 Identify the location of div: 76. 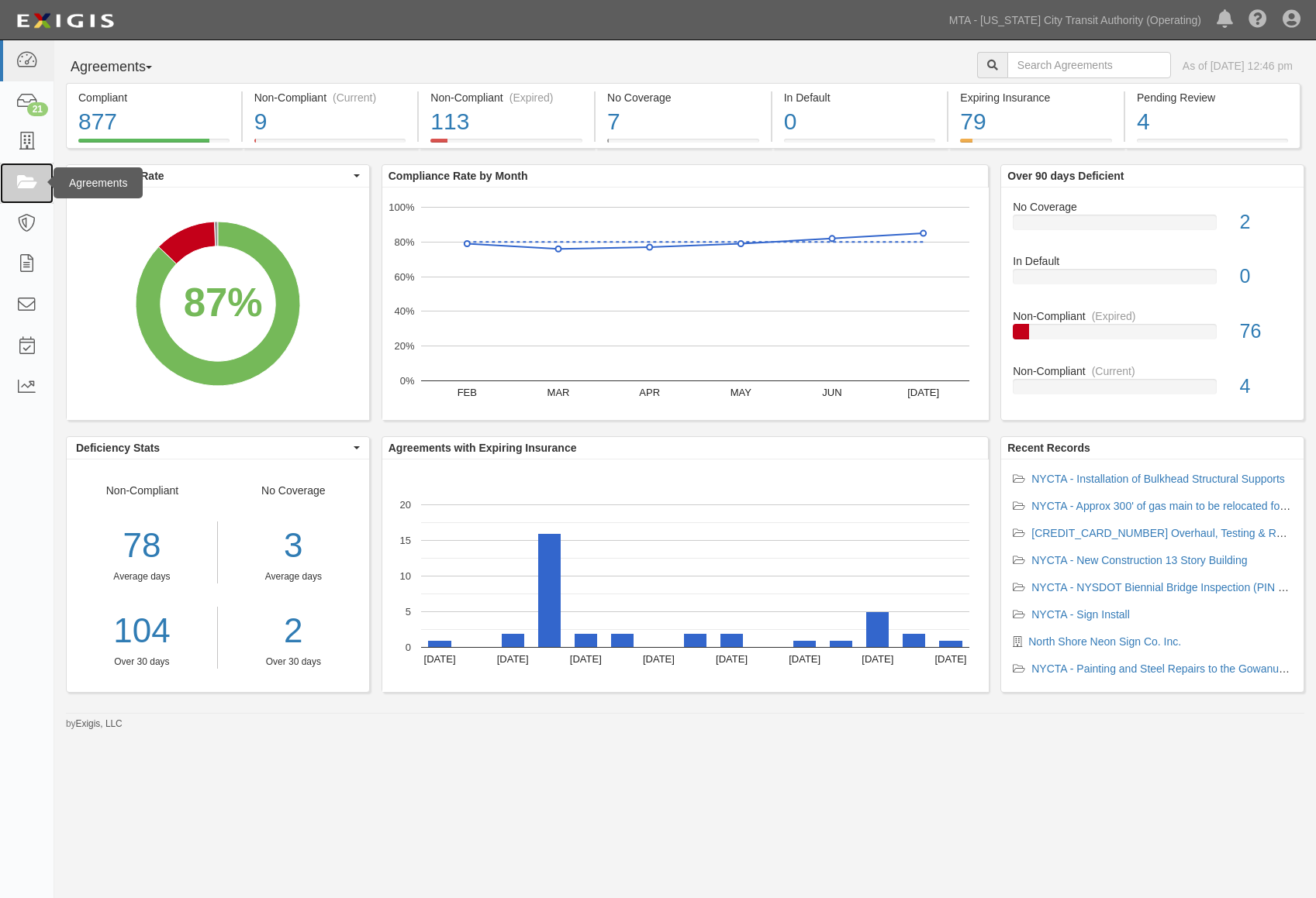
(1265, 332).